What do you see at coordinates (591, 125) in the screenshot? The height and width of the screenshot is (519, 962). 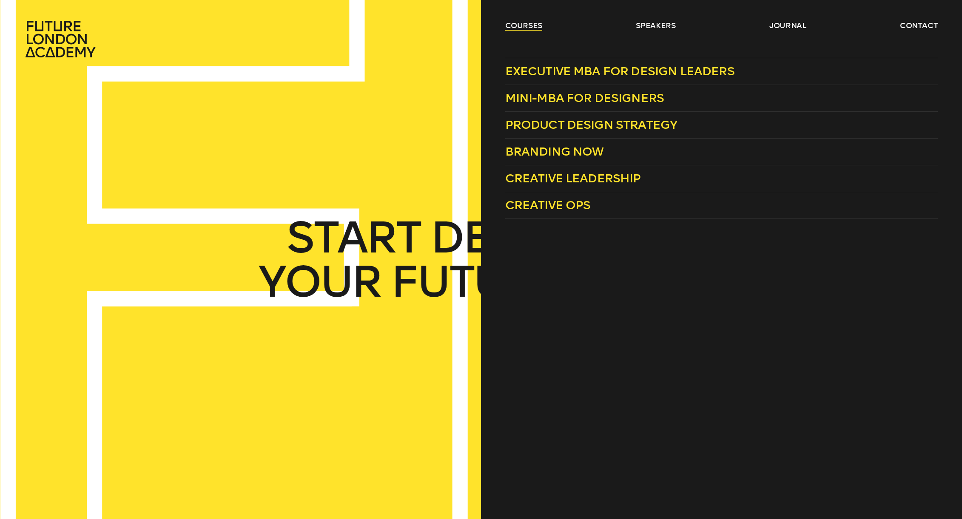 I see `span: Product Design Strategy` at bounding box center [591, 125].